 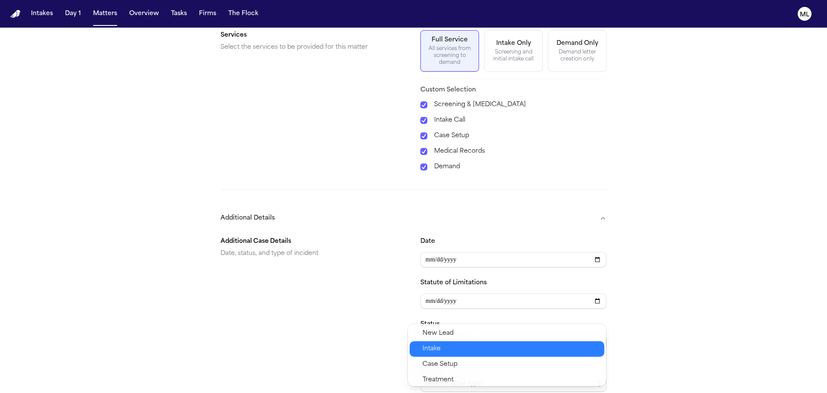 I want to click on div: Select status, so click(x=507, y=355).